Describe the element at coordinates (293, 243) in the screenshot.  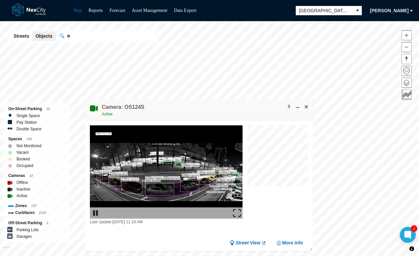
I see `span: More Info` at that location.